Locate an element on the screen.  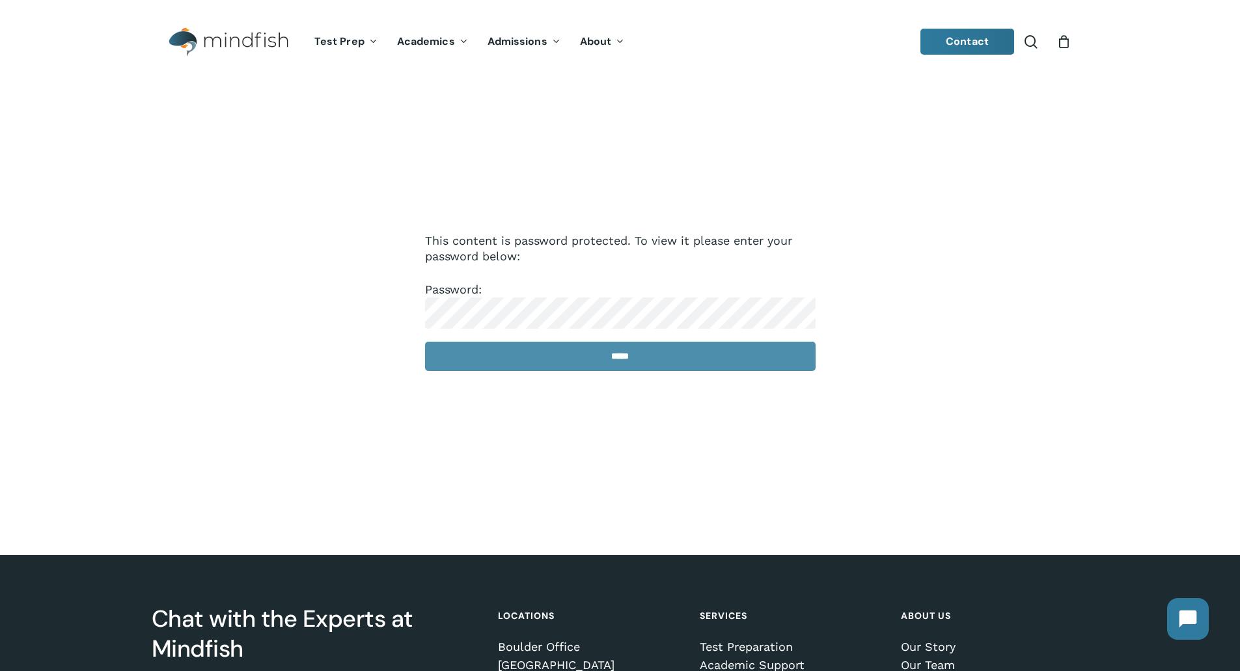
header: Main Menu is located at coordinates (620, 42).